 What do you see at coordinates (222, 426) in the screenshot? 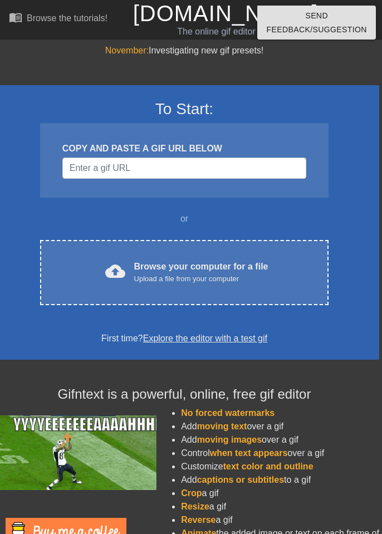
I see `span: moving text` at bounding box center [222, 426].